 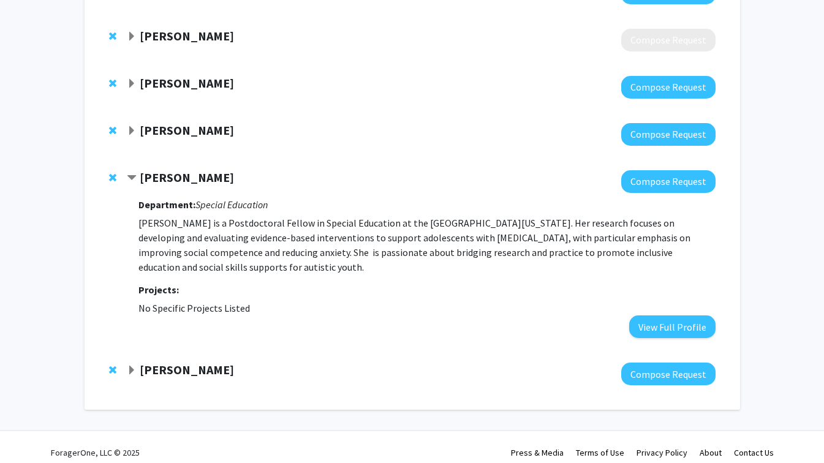 I want to click on i: Special Education, so click(x=231, y=205).